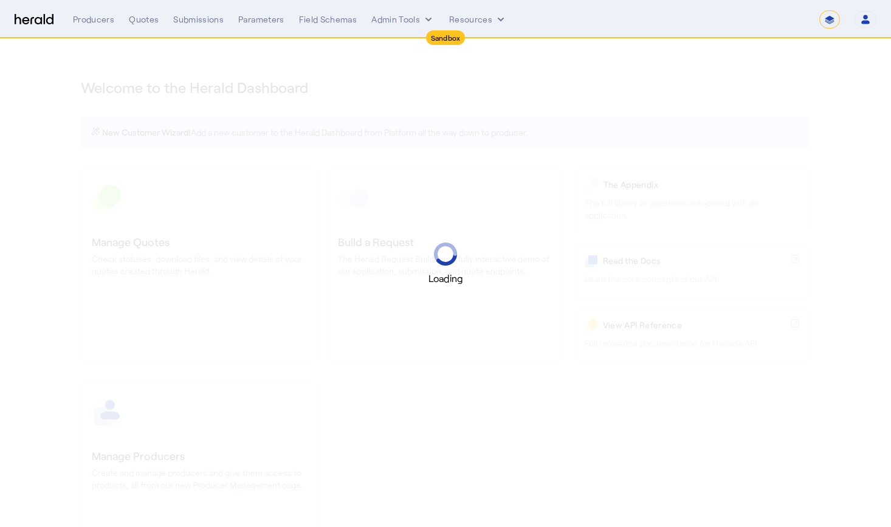 Image resolution: width=891 pixels, height=527 pixels. Describe the element at coordinates (478, 19) in the screenshot. I see `button: Resources dropdown menu` at that location.